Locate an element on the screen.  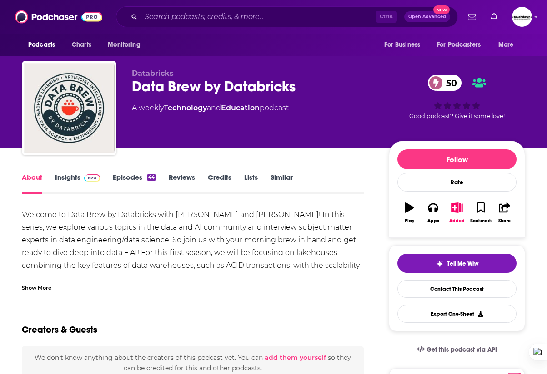
div: Share is located at coordinates (504, 221).